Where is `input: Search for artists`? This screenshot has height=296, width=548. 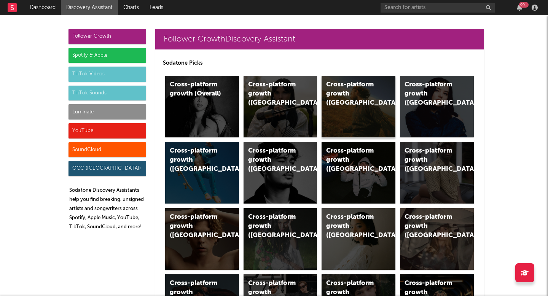
input: Search for artists is located at coordinates (438, 8).